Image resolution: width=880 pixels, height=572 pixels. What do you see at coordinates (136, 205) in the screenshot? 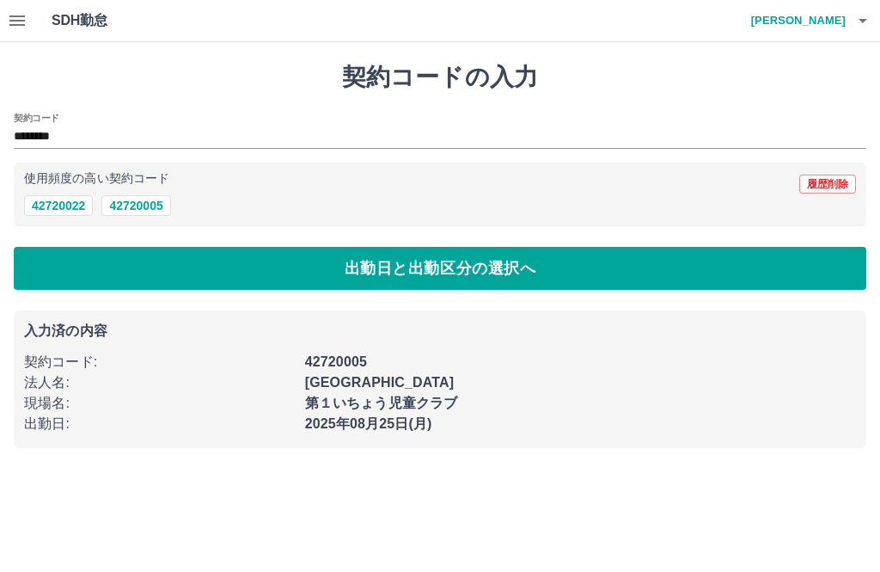
I see `button: 42720005` at bounding box center [136, 205].